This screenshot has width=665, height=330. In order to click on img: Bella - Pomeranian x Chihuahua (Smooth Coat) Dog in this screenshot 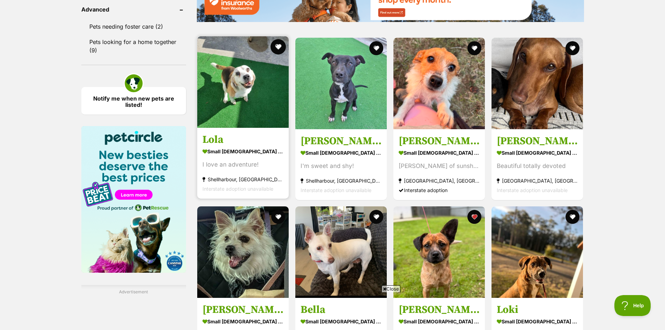, I will do `click(341, 252)`.